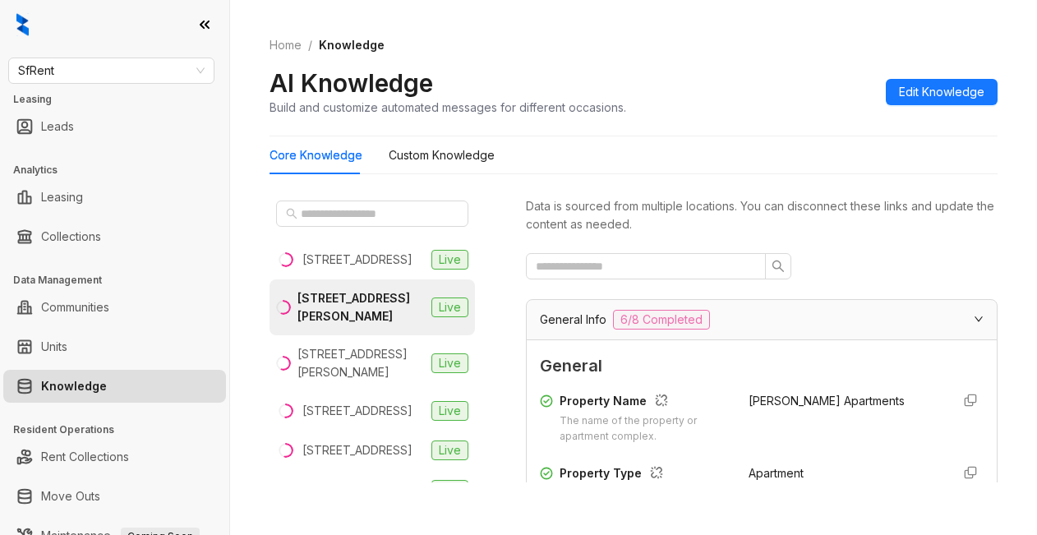  Describe the element at coordinates (285, 45) in the screenshot. I see `a: Home` at that location.